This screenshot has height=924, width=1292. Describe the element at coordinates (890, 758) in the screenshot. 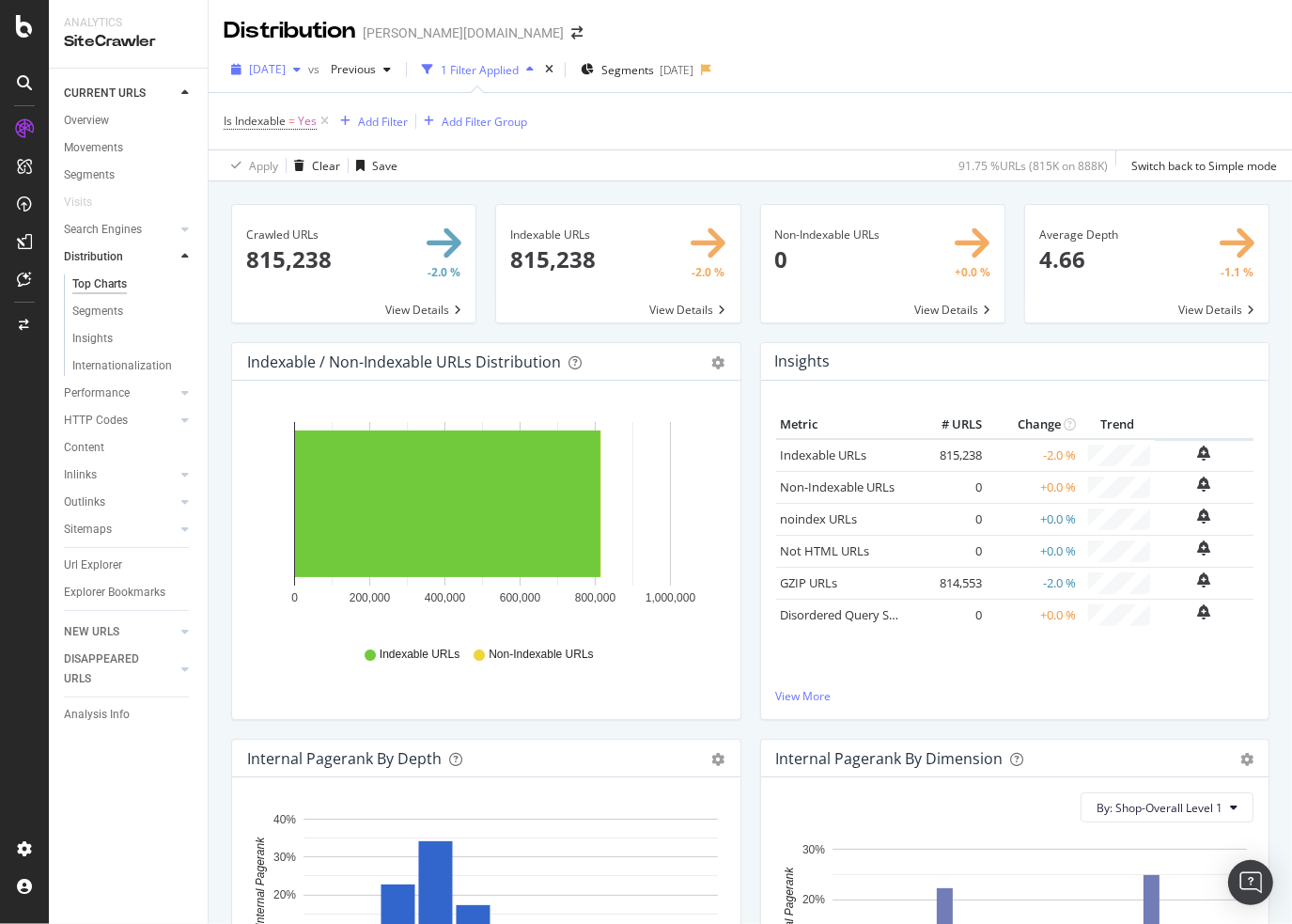

I see `div: Internal Pagerank By Dimension` at that location.